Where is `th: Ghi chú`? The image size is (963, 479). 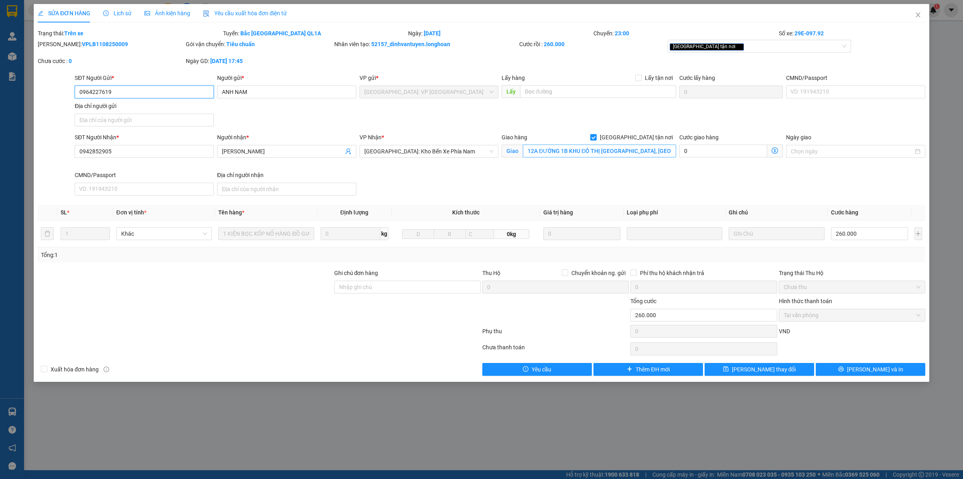 th: Ghi chú is located at coordinates (776, 212).